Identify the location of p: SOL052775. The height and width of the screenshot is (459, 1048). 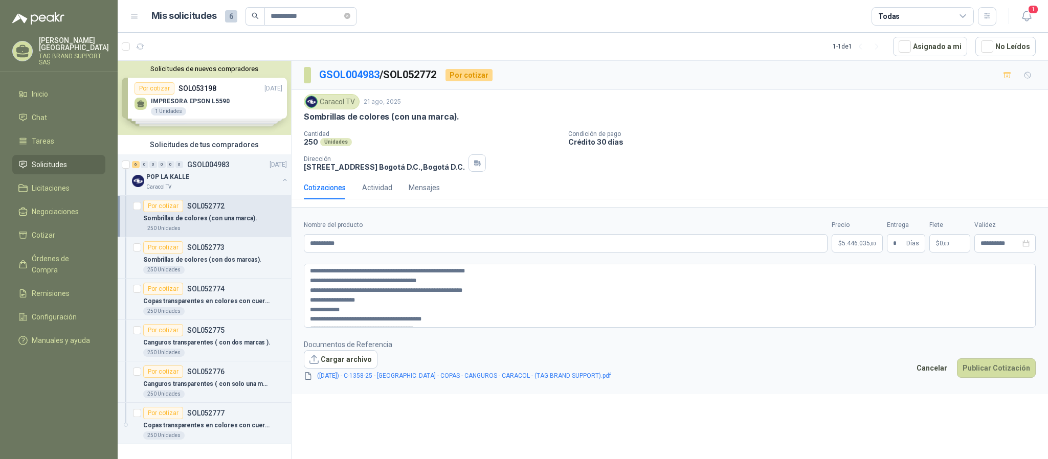
(206, 330).